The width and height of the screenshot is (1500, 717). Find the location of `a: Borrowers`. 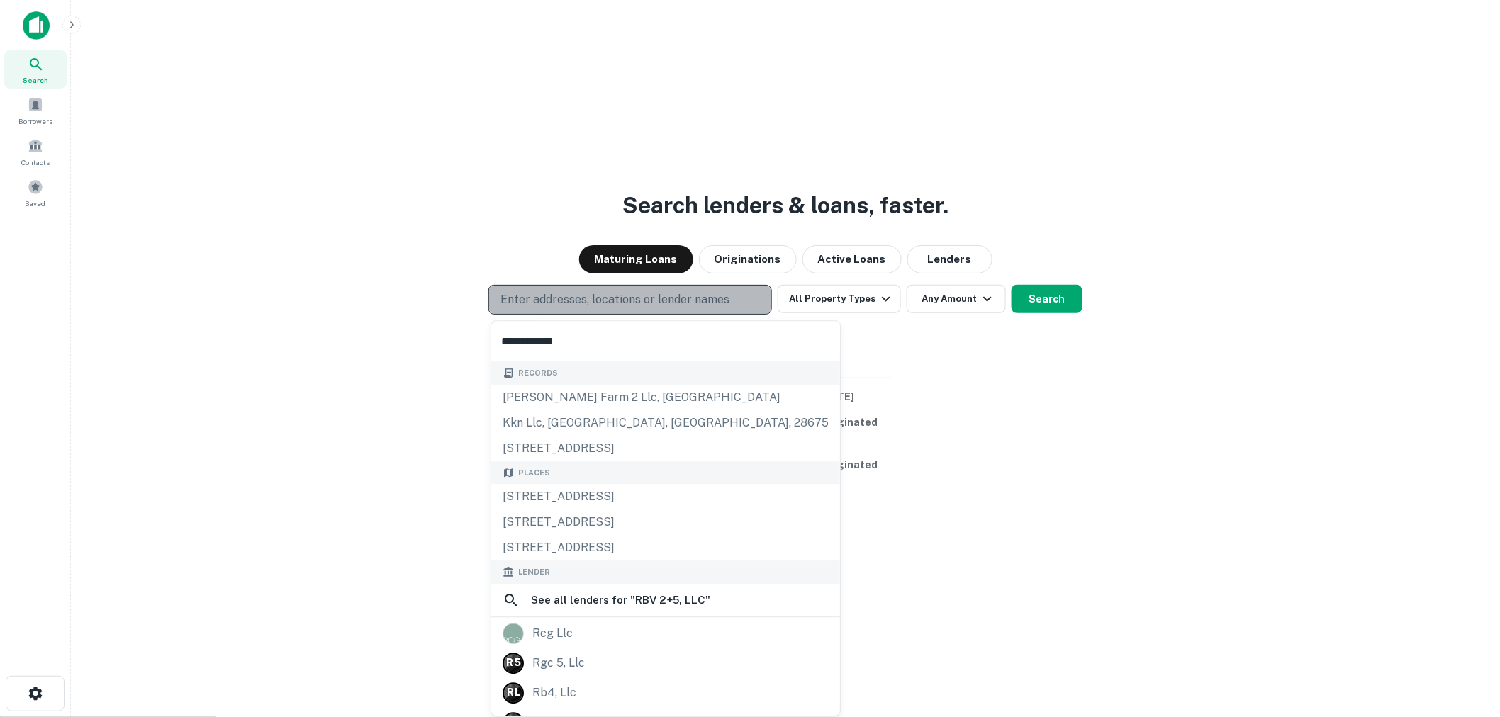

a: Borrowers is located at coordinates (35, 111).